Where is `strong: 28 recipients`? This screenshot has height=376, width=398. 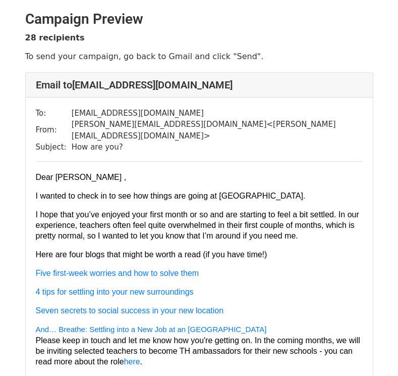
strong: 28 recipients is located at coordinates (55, 37).